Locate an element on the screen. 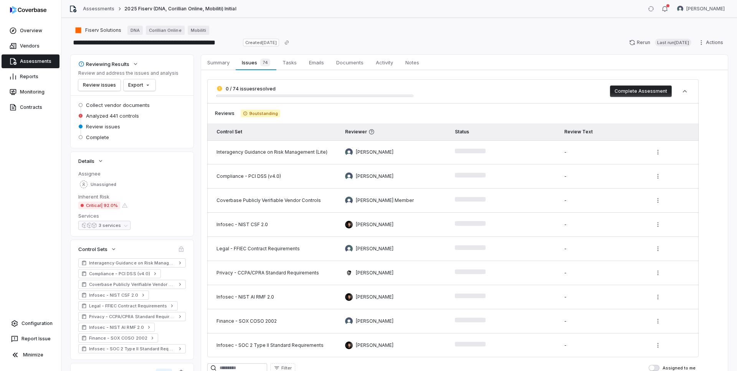  a: Reports is located at coordinates (30, 77).